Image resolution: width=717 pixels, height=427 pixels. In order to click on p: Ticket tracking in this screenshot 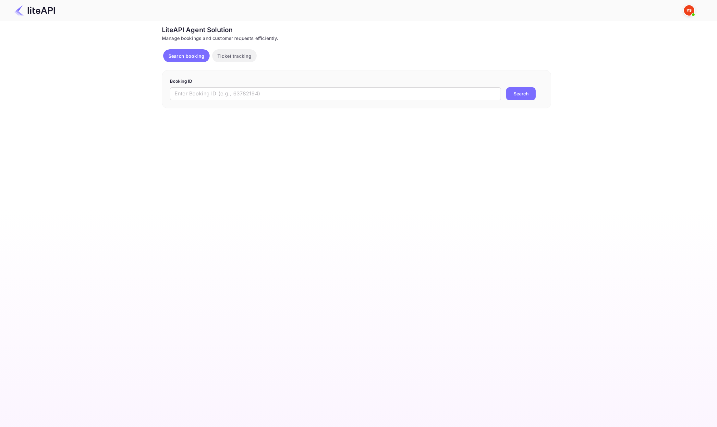, I will do `click(234, 56)`.